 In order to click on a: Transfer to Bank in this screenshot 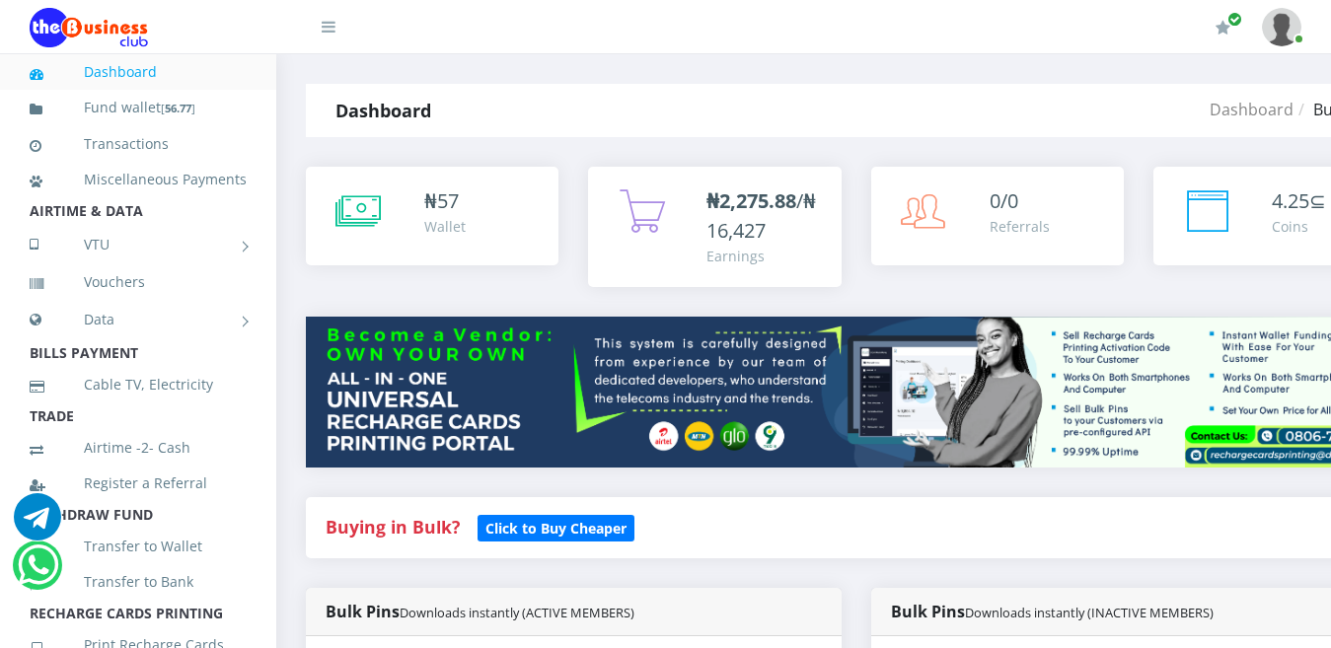, I will do `click(138, 582)`.